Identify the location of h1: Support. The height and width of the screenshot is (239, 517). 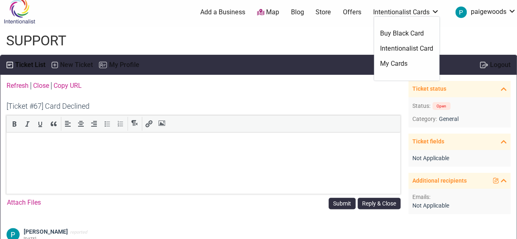
(36, 41).